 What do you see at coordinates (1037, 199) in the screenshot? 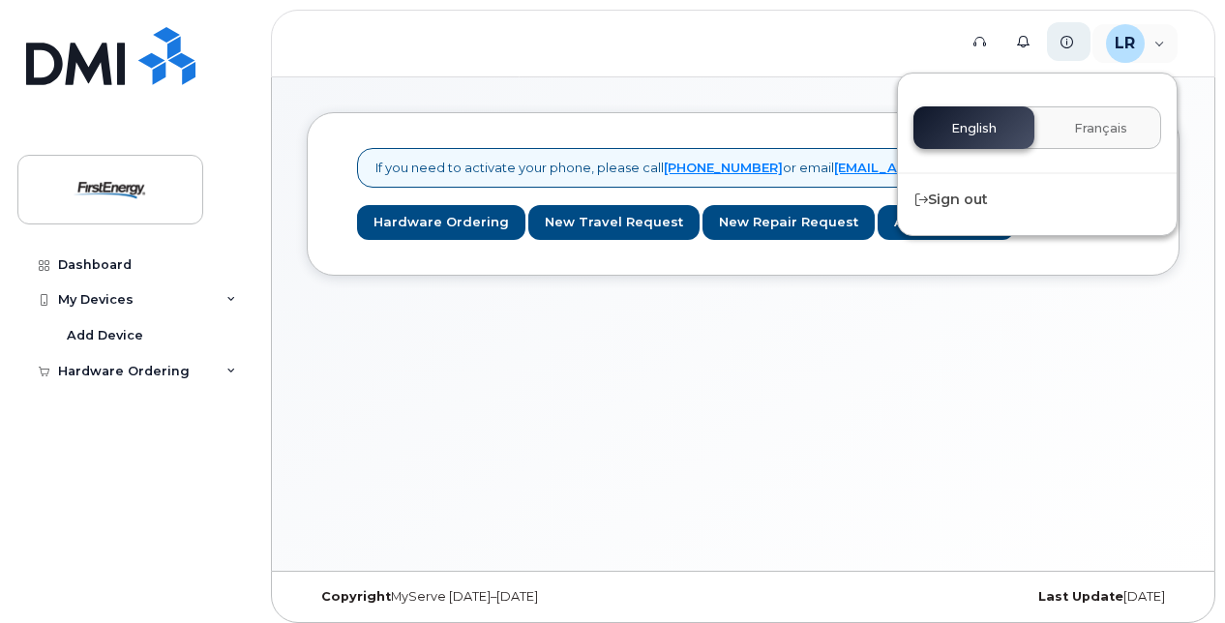
I see `div: Sign out` at bounding box center [1037, 199].